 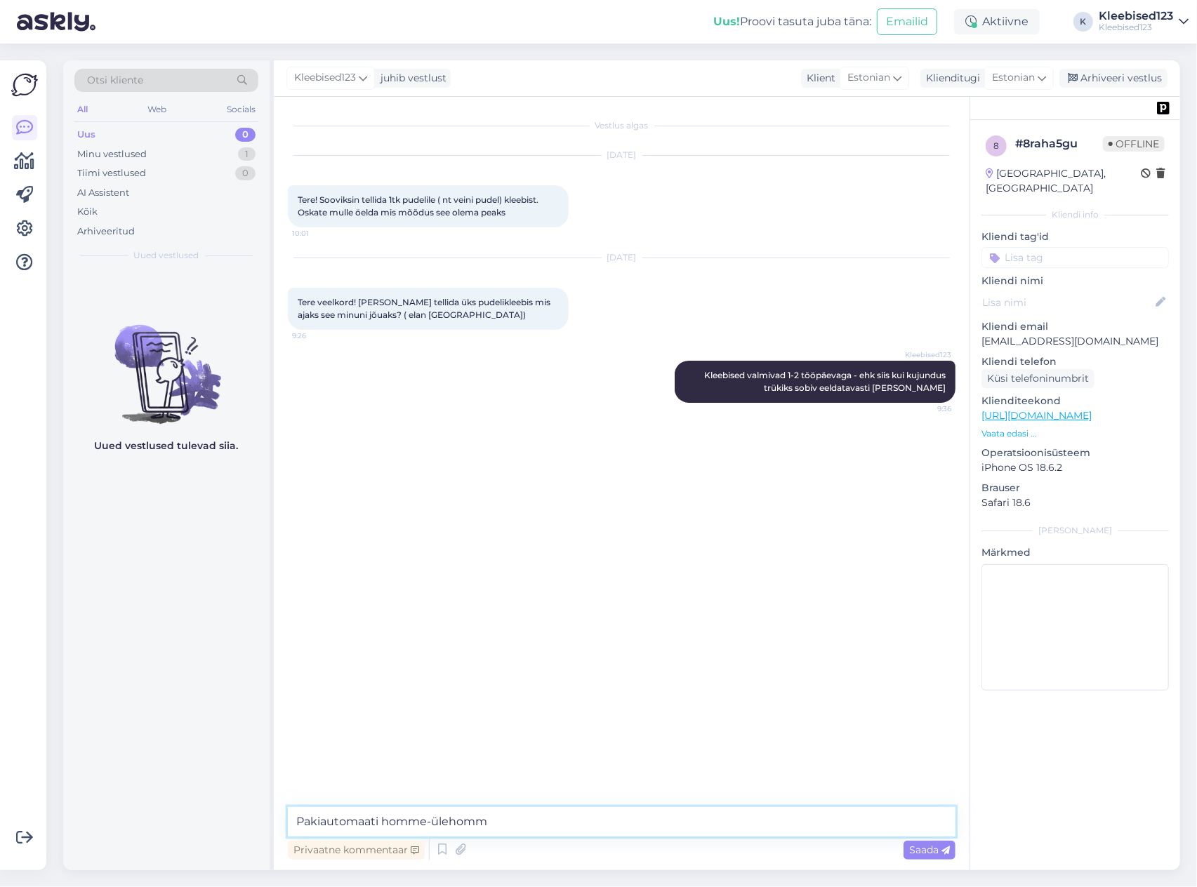 What do you see at coordinates (86, 135) in the screenshot?
I see `div: Uus` at bounding box center [86, 135].